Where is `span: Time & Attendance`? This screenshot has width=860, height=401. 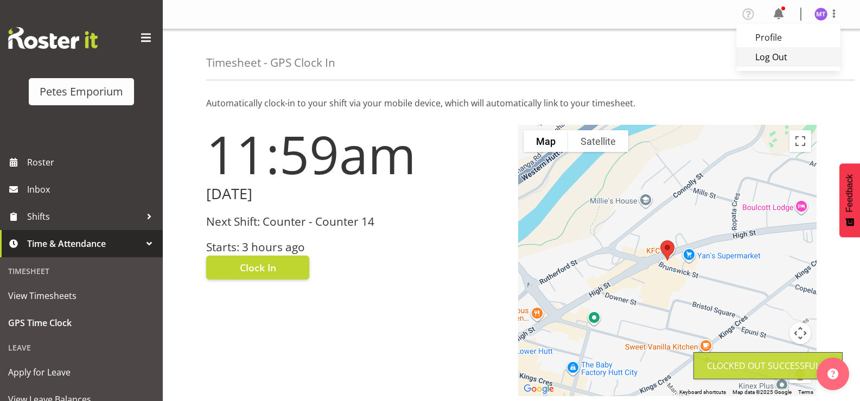
span: Time & Attendance is located at coordinates (84, 244).